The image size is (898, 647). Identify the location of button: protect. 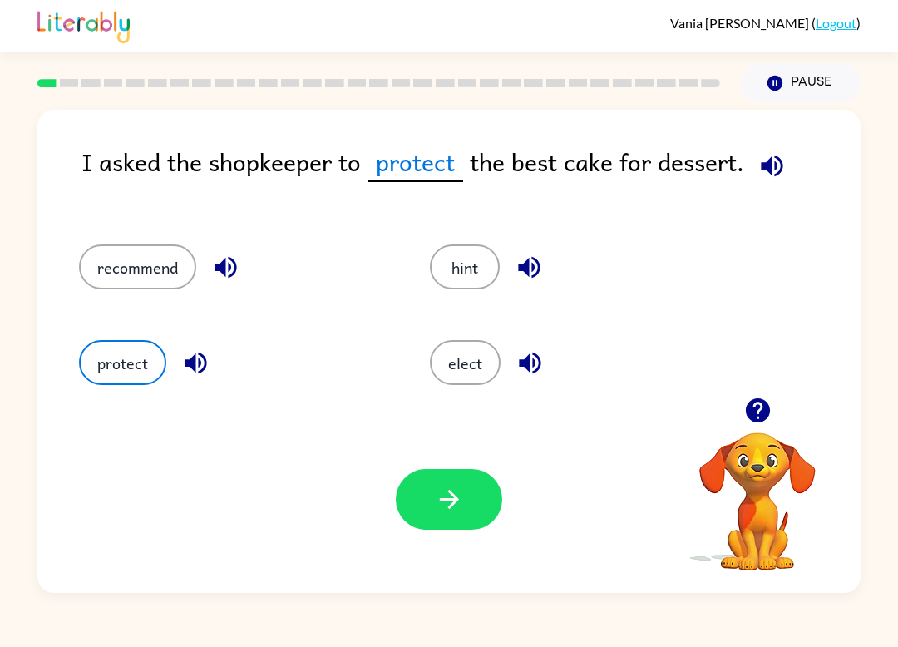
(122, 363).